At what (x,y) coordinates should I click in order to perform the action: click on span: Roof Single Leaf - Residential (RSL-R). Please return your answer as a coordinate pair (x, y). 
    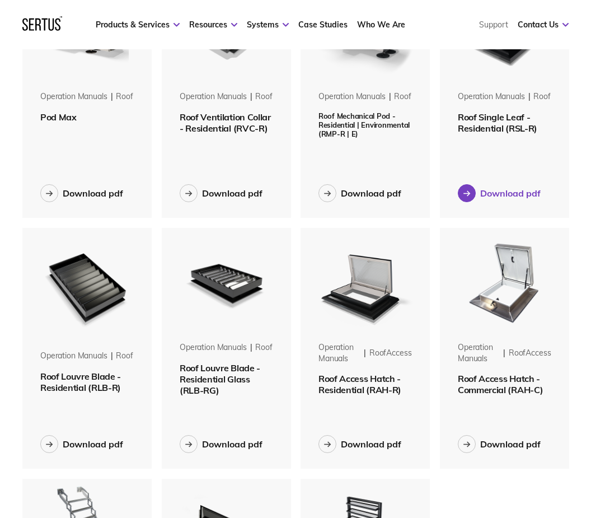
    Looking at the image, I should click on (498, 123).